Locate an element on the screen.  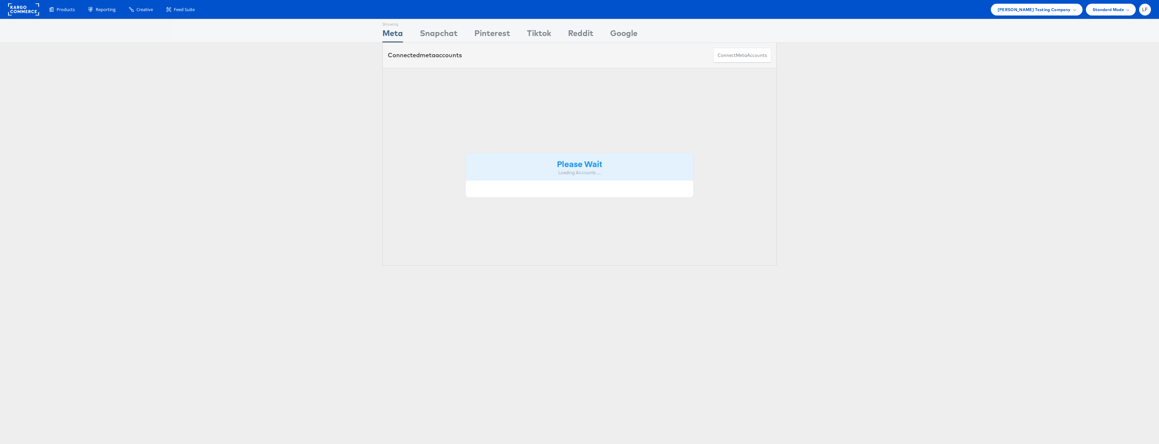
div: Showing is located at coordinates (392, 23).